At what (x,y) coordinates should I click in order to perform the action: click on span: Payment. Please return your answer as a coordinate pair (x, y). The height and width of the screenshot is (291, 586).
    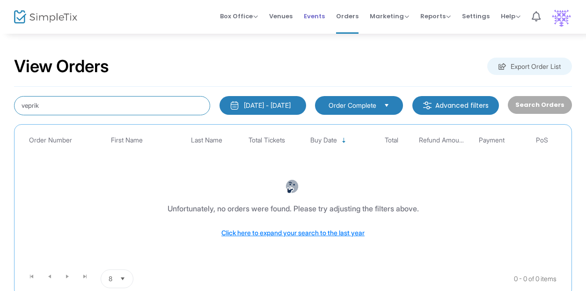
    Looking at the image, I should click on (492, 140).